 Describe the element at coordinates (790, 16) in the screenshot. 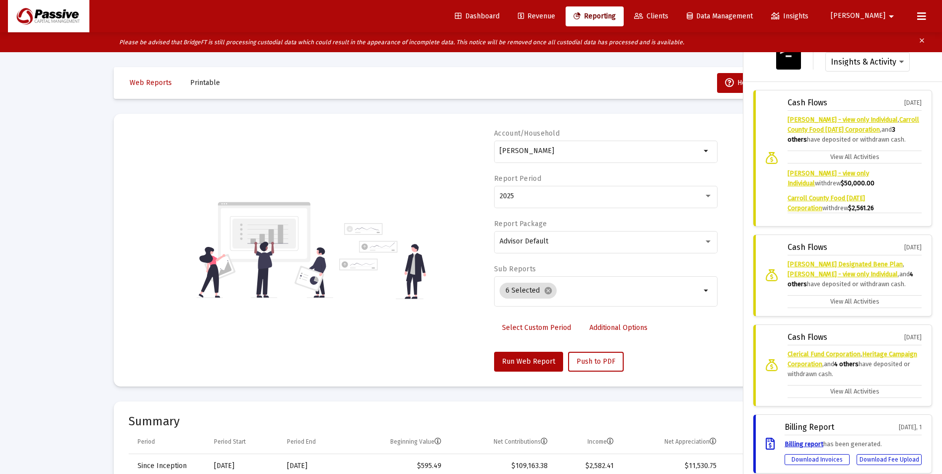

I see `a: Insights` at that location.